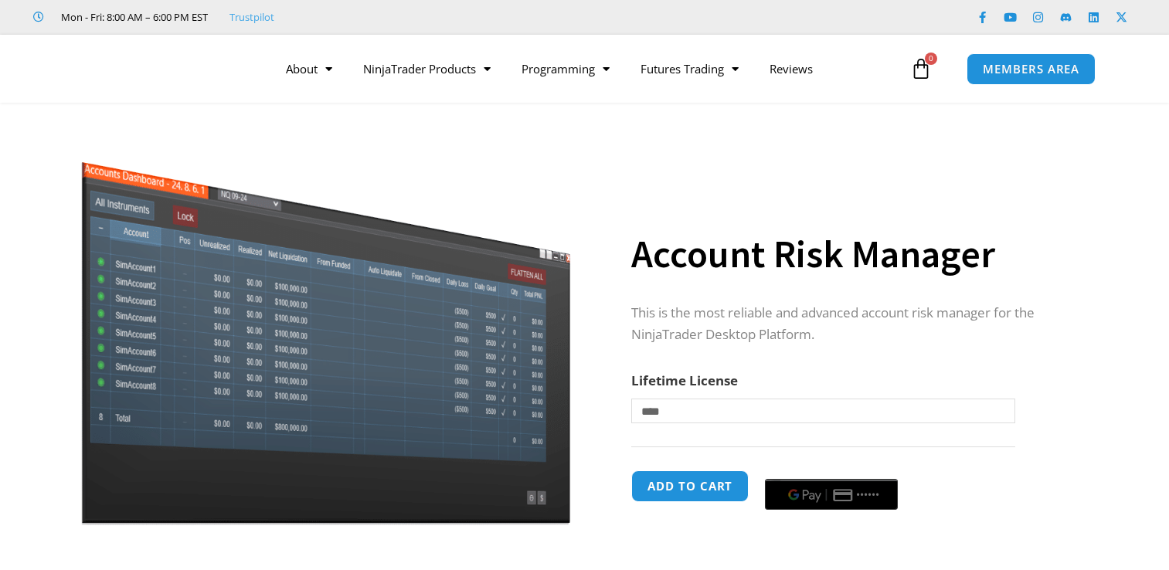 The height and width of the screenshot is (570, 1169). Describe the element at coordinates (831, 494) in the screenshot. I see `button: Buy with GPay` at that location.